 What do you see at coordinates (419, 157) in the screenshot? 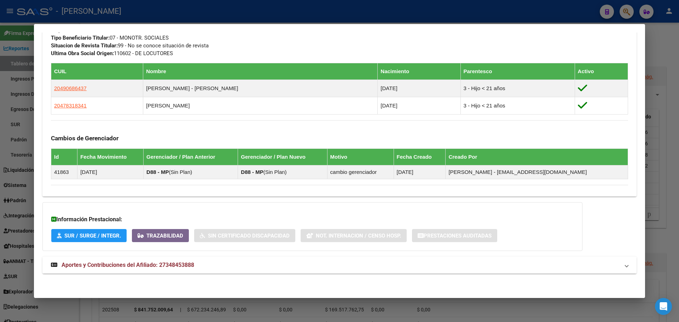
I see `th: Fecha Creado` at bounding box center [419, 157].